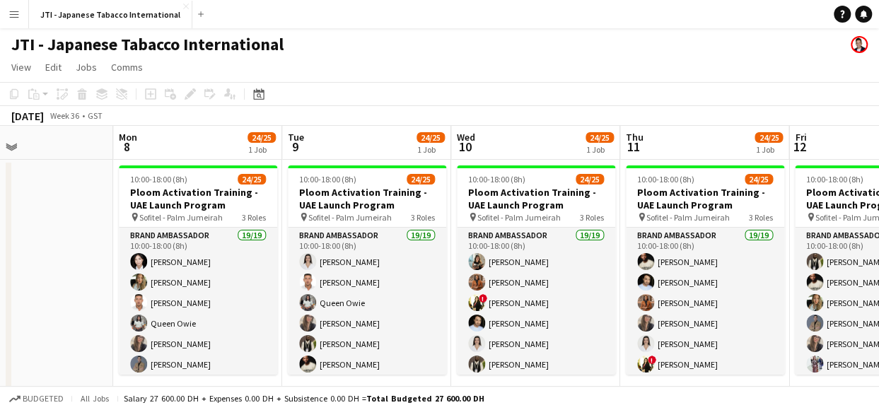 The height and width of the screenshot is (410, 879). What do you see at coordinates (21, 67) in the screenshot?
I see `span: View` at bounding box center [21, 67].